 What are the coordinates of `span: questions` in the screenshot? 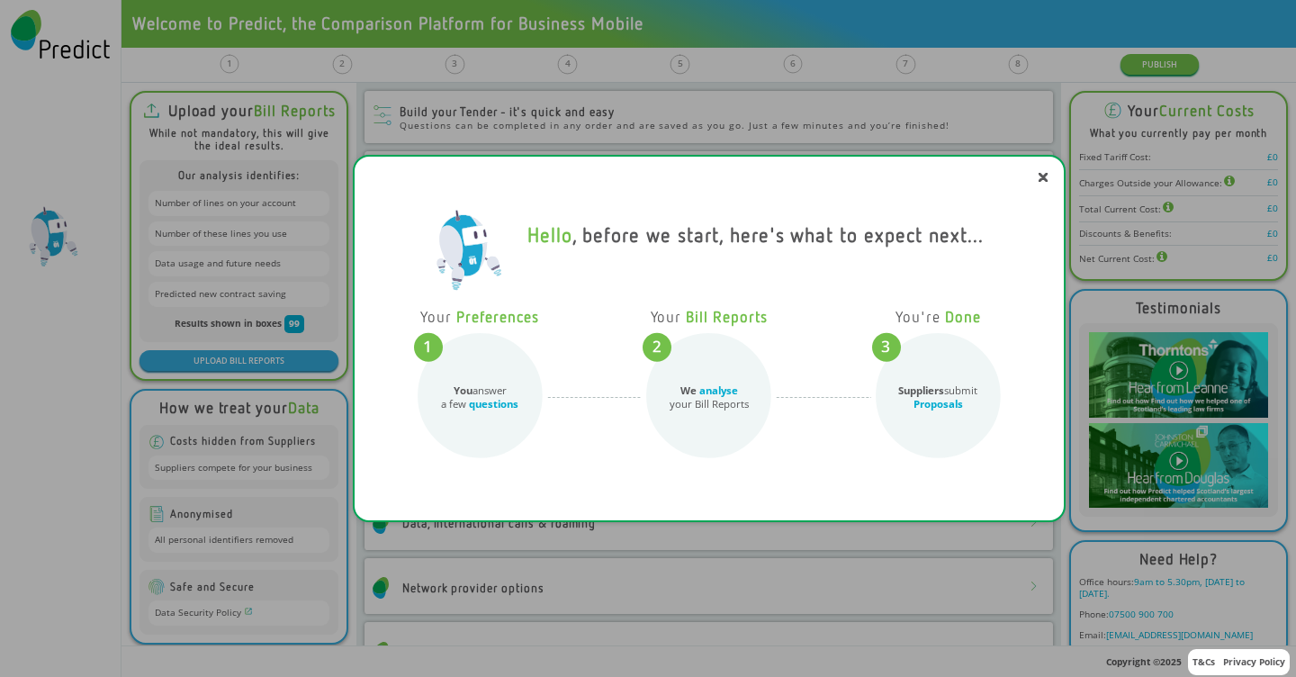 It's located at (493, 403).